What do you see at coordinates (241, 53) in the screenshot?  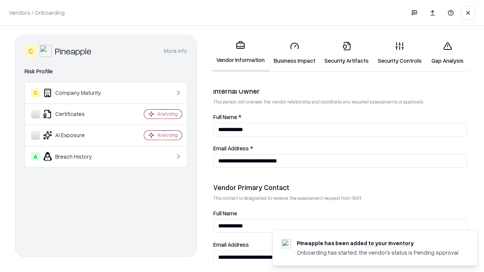 I see `a: Vendor Information` at bounding box center [241, 53].